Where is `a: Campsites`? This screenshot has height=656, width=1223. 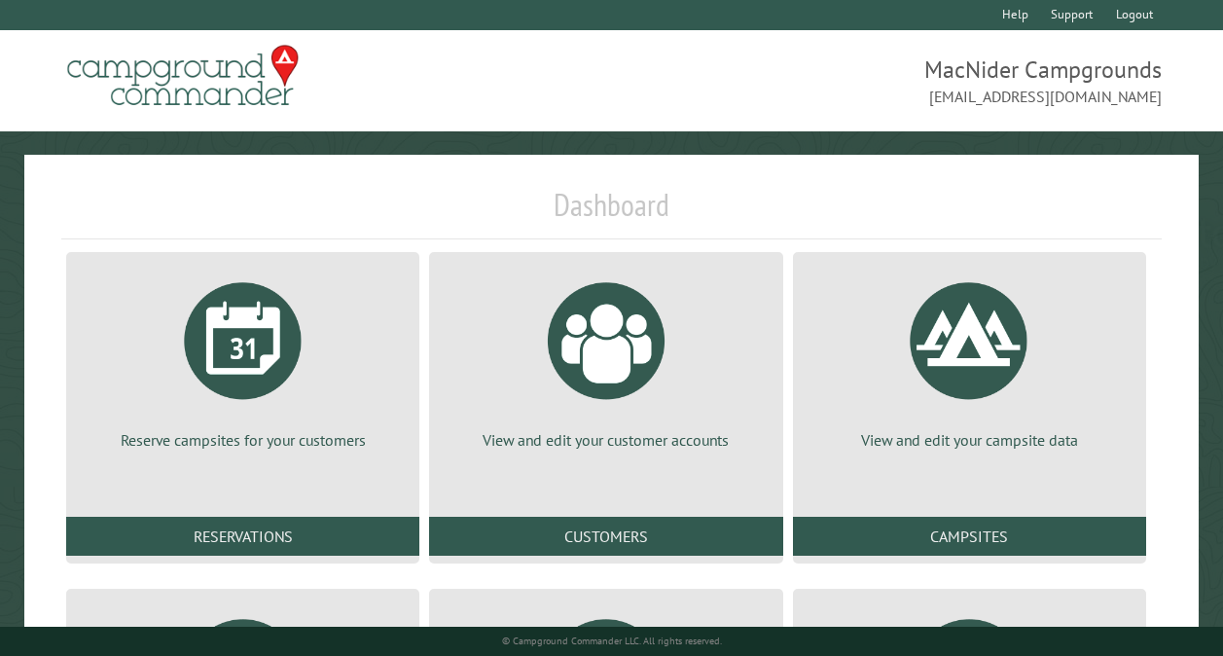 a: Campsites is located at coordinates (969, 536).